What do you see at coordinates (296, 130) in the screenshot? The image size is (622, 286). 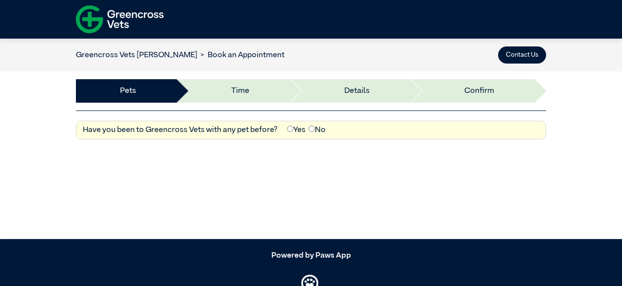 I see `label: Yes` at bounding box center [296, 130].